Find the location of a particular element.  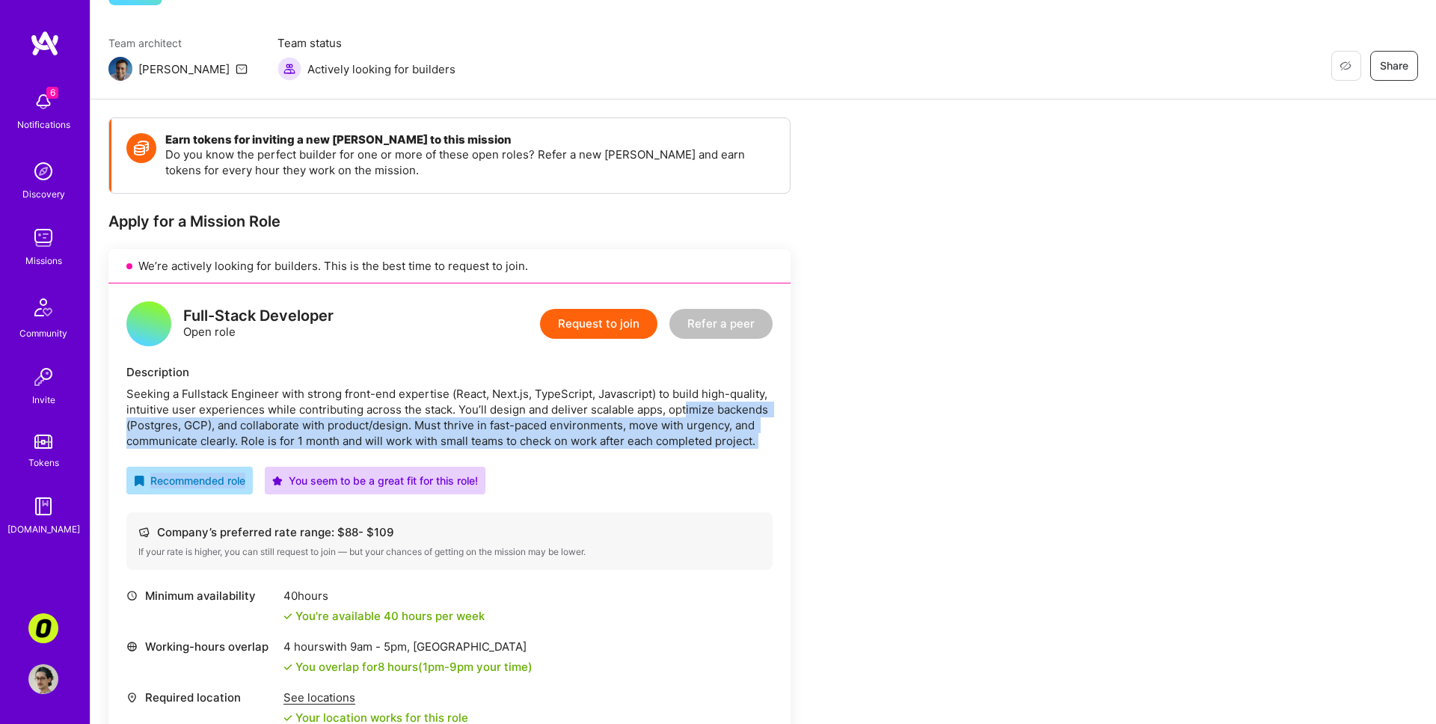

div: See locations is located at coordinates (375, 697).